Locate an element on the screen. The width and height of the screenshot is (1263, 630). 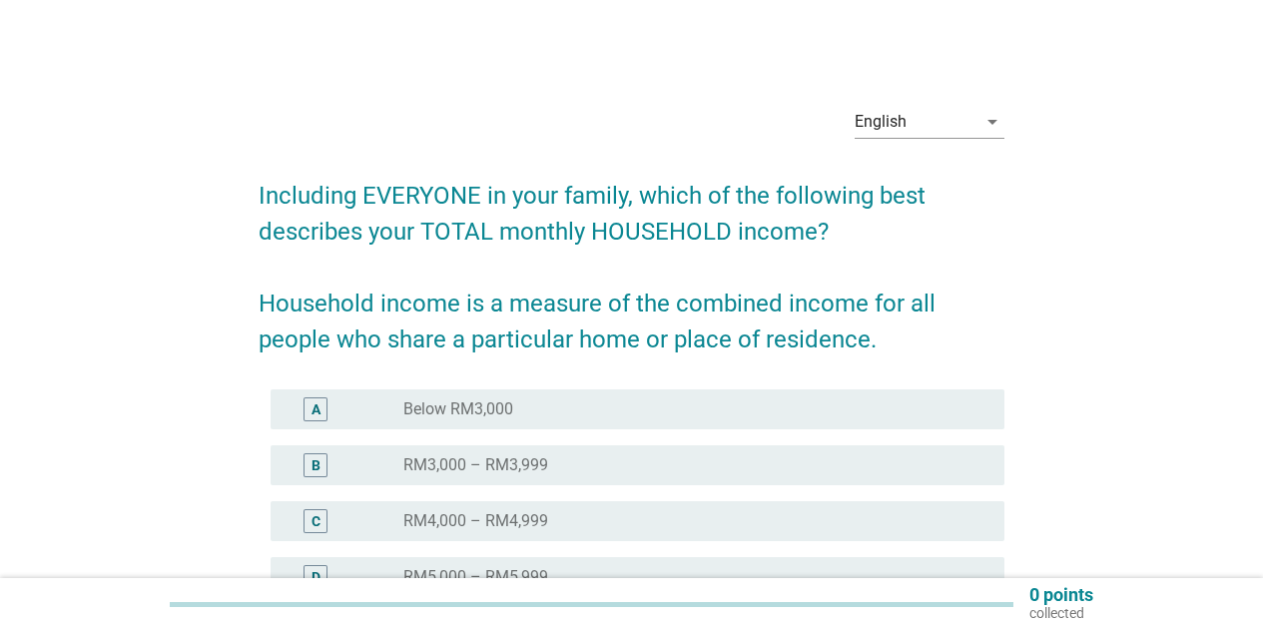
div: C is located at coordinates (316, 521).